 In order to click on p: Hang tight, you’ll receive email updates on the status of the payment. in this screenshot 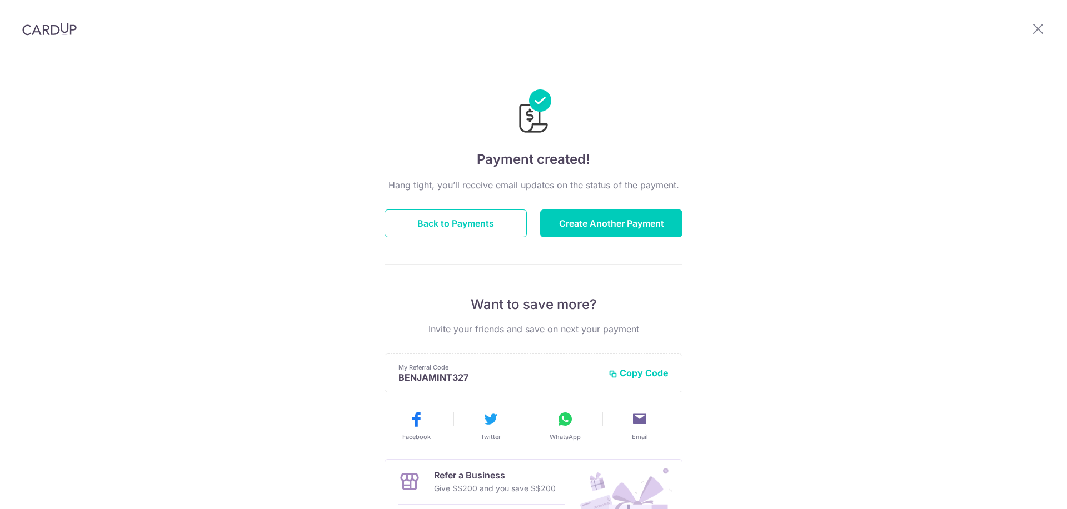, I will do `click(533, 185)`.